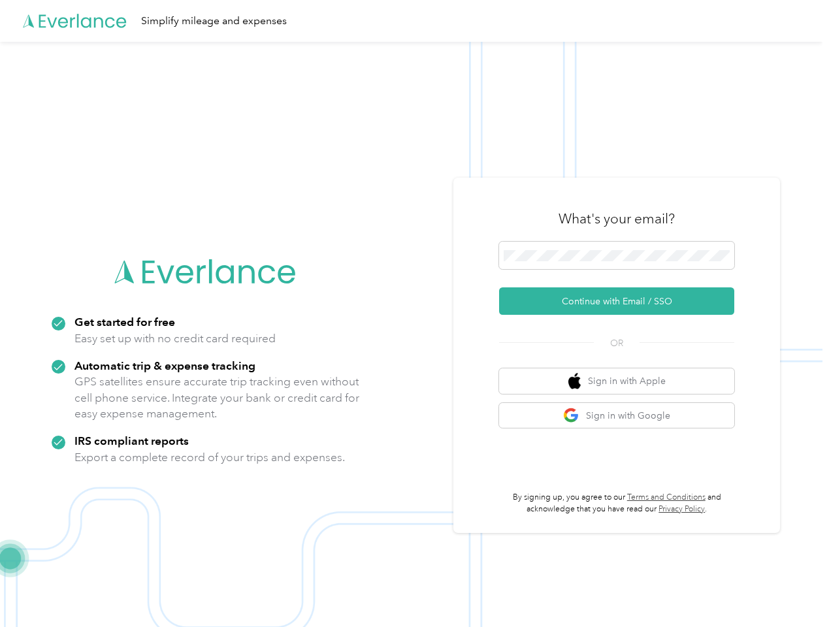 This screenshot has height=627, width=829. What do you see at coordinates (571, 416) in the screenshot?
I see `img: google logo` at bounding box center [571, 416].